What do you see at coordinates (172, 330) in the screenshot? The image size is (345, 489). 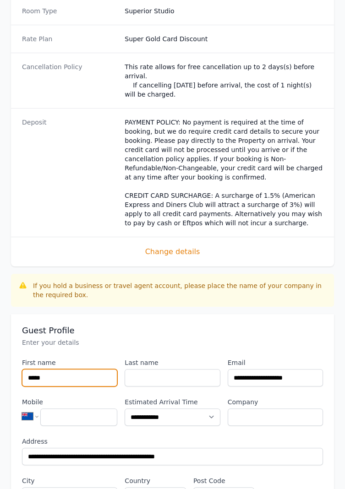 I see `h3: Guest Profile` at bounding box center [172, 330].